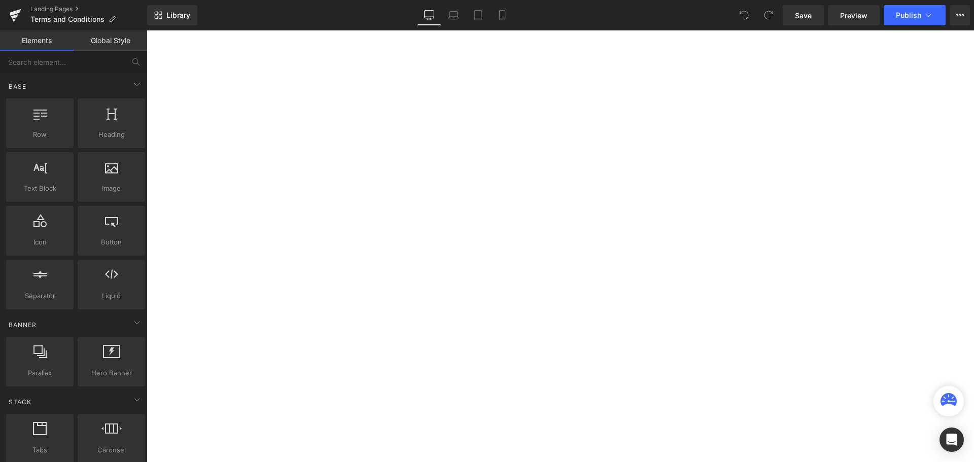  I want to click on button: Undo, so click(745, 15).